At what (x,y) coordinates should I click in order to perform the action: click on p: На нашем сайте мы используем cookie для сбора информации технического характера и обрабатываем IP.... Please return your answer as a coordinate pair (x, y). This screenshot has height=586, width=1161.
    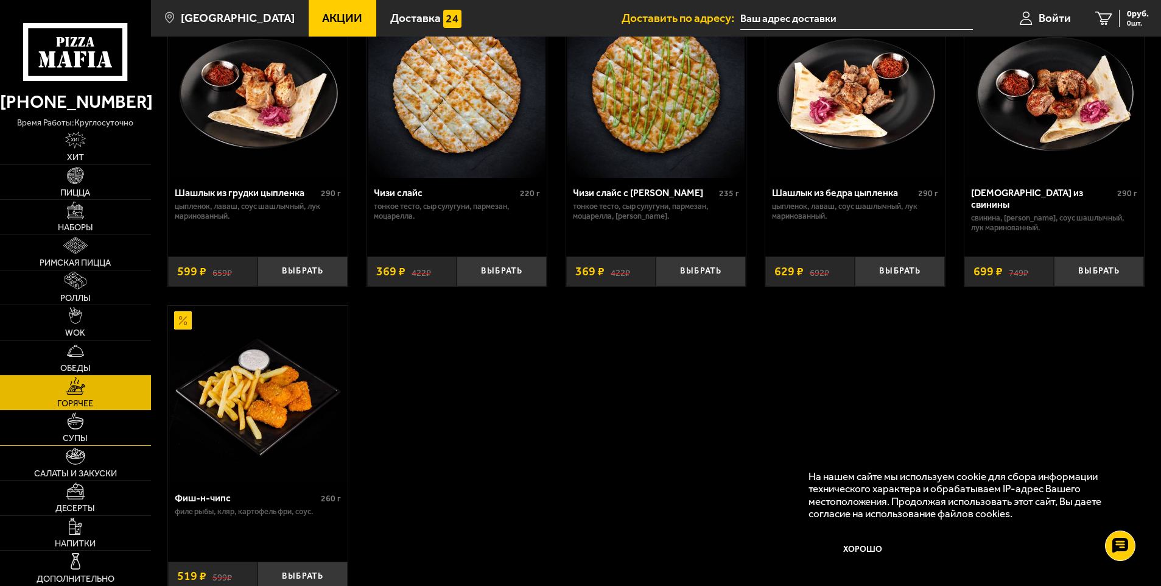
    Looking at the image, I should click on (967, 495).